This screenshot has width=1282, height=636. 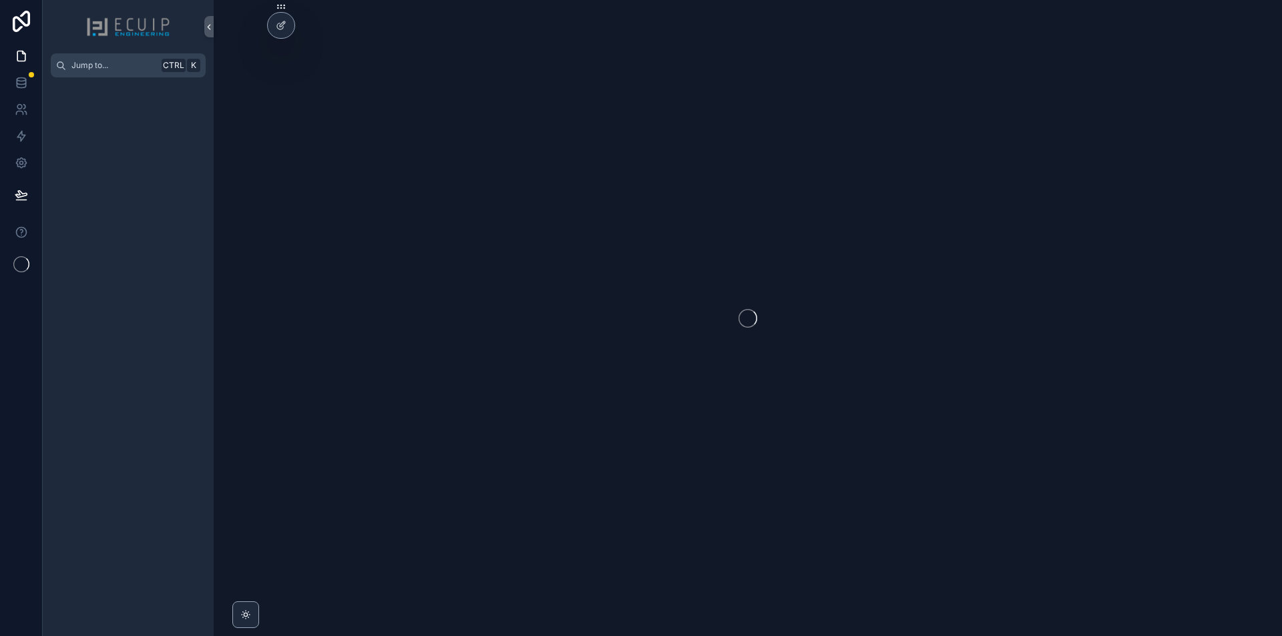 I want to click on button: Jump to...CtrlK, so click(x=128, y=65).